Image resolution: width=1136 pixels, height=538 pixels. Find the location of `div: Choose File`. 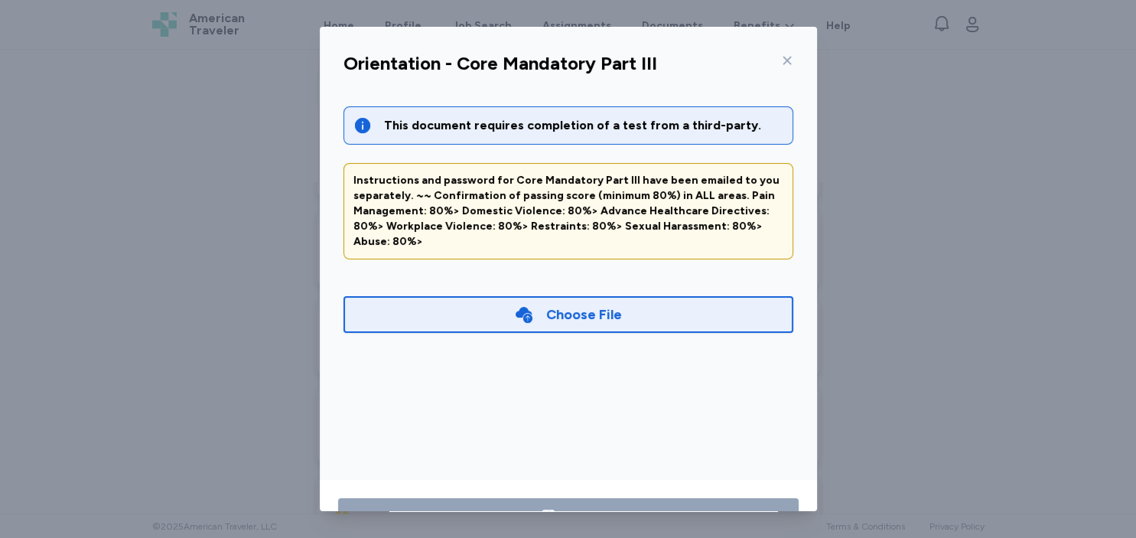

div: Choose File is located at coordinates (584, 314).